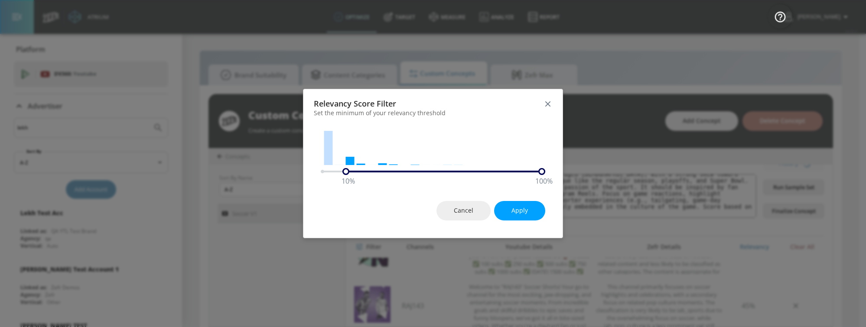 The height and width of the screenshot is (327, 866). What do you see at coordinates (346, 181) in the screenshot?
I see `div: 10 %` at bounding box center [346, 181].